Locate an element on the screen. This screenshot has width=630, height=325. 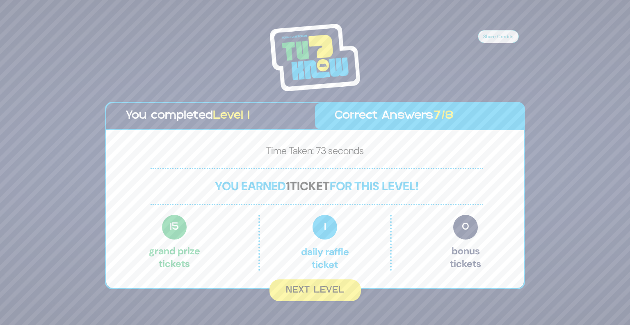
p: Daily Raffle ticket is located at coordinates (325, 243).